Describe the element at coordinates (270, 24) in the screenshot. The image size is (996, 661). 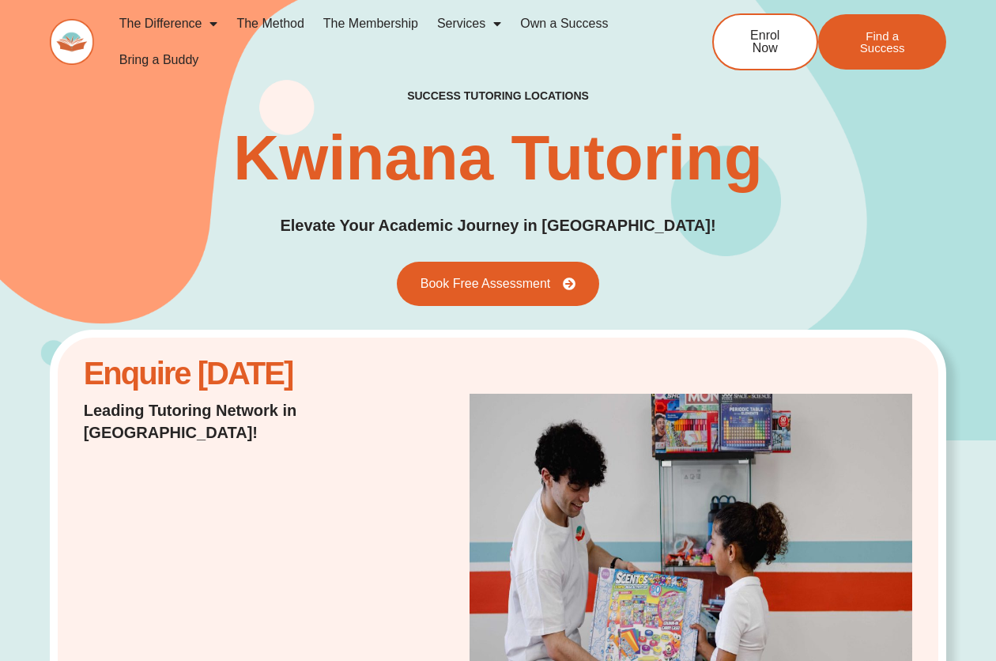
I see `a: The Method` at that location.